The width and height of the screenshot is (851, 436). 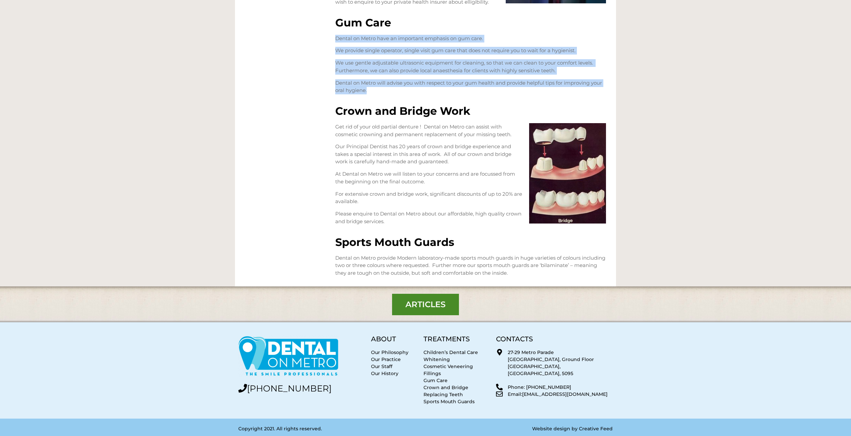 I want to click on a: Whitening, so click(x=437, y=359).